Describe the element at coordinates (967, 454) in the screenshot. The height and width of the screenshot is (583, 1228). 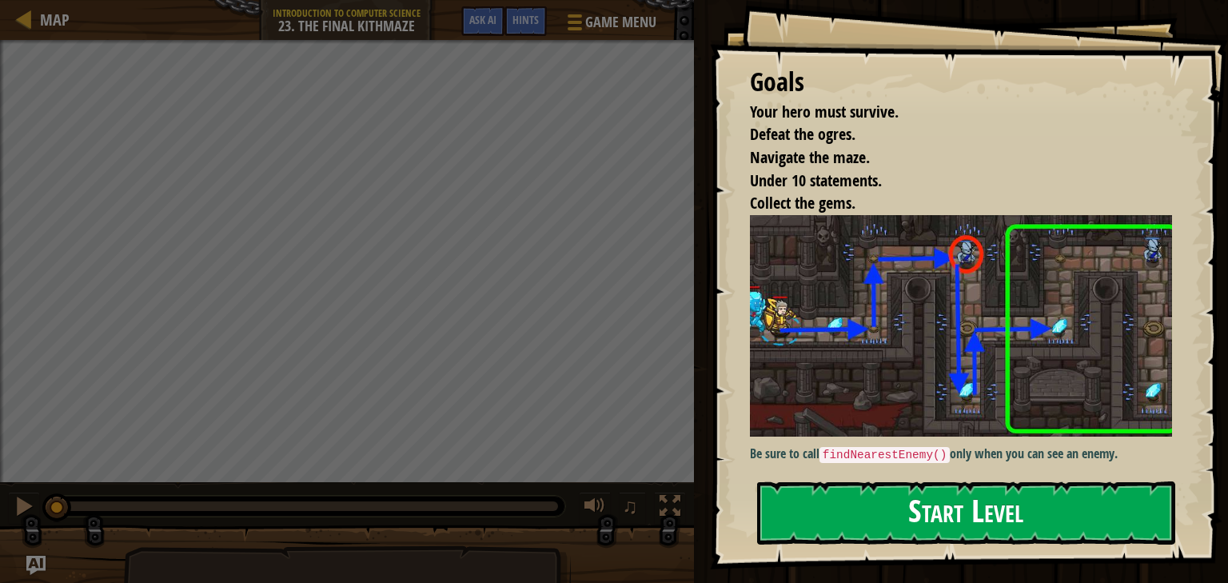
I see `p: Be sure to call only when you can see an enemy.` at that location.